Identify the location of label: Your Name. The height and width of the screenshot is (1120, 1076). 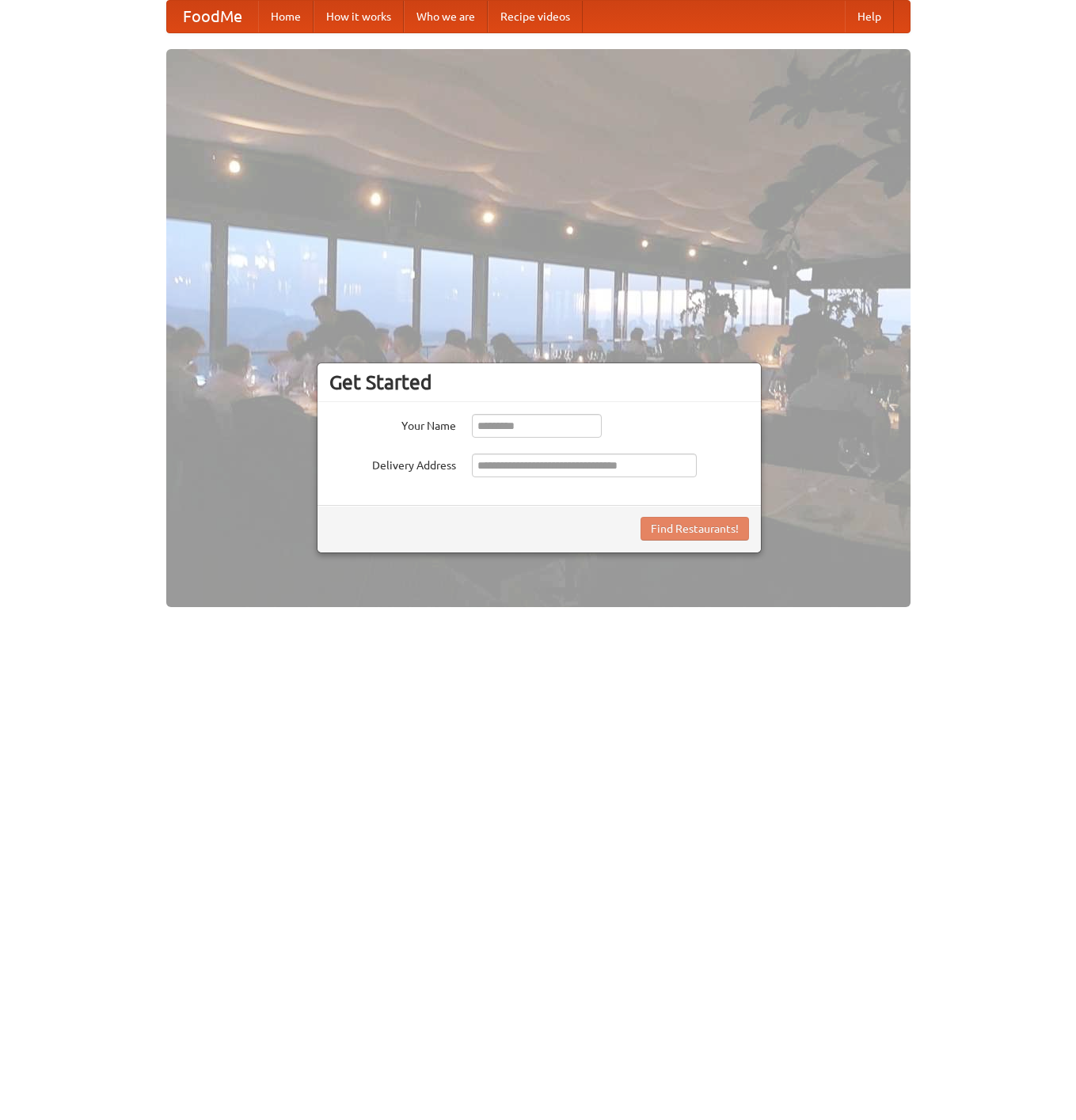
(393, 424).